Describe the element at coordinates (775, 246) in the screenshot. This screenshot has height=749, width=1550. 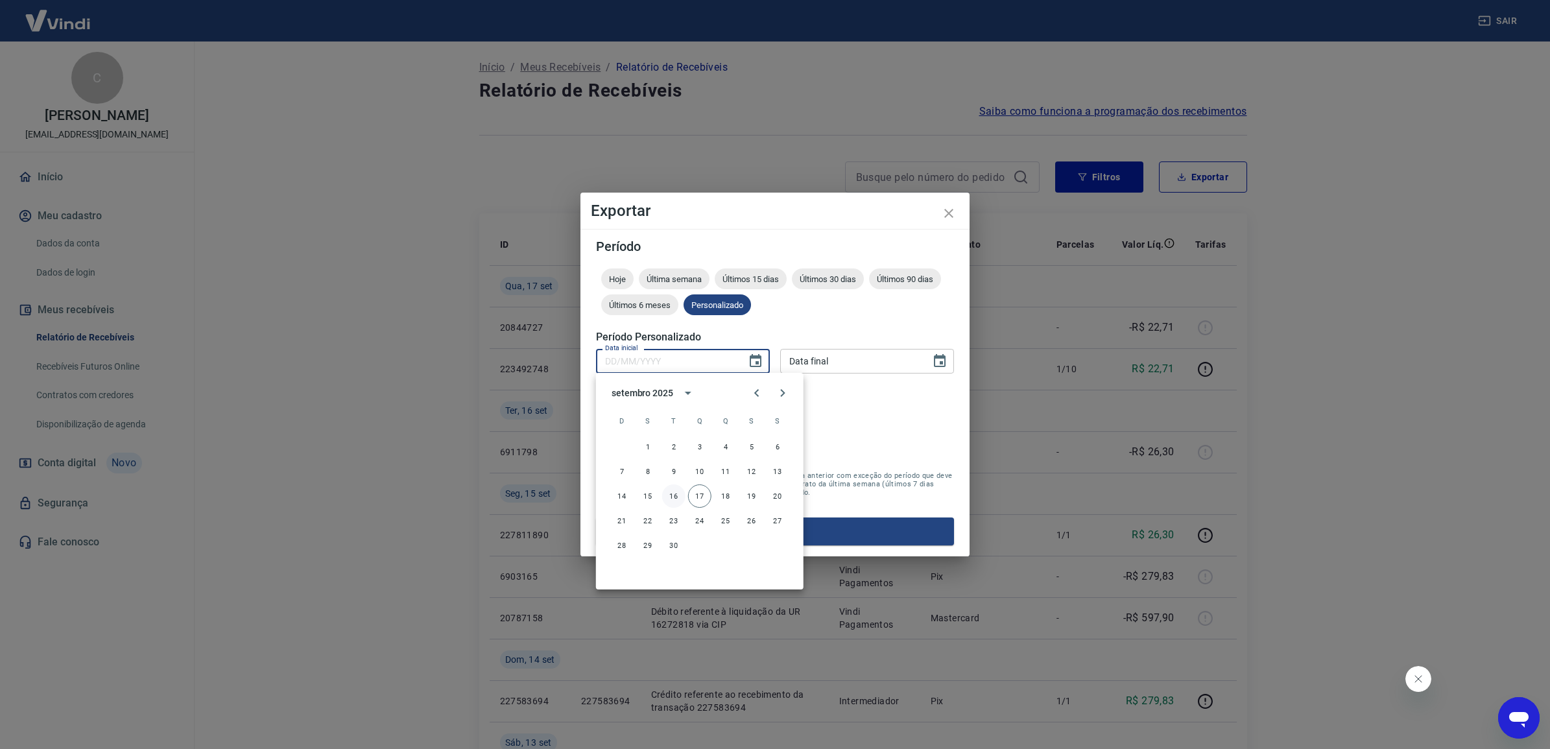
I see `h5: Período` at that location.